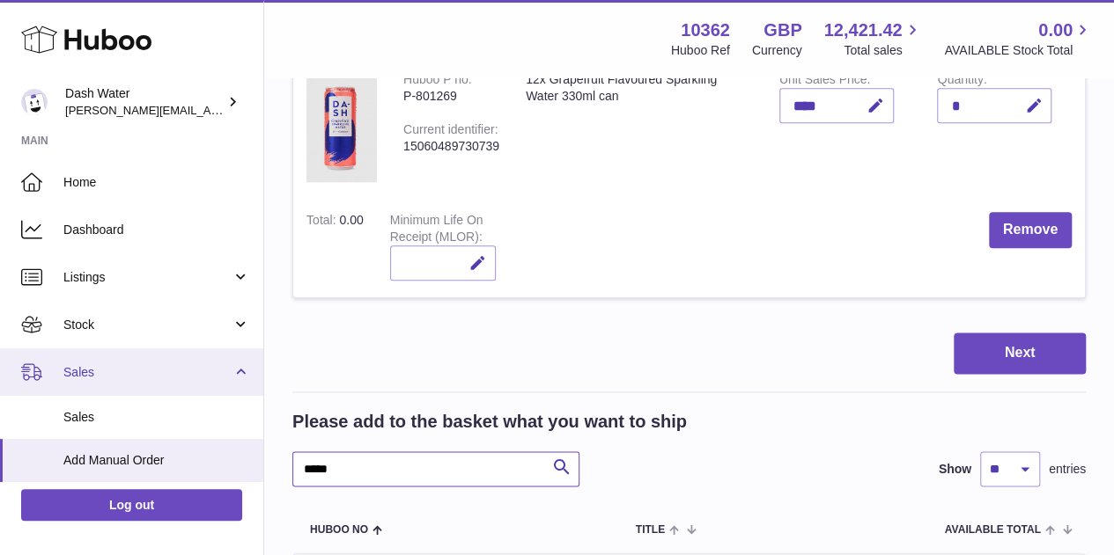 The height and width of the screenshot is (555, 1114). Describe the element at coordinates (157, 182) in the screenshot. I see `span: Home` at that location.